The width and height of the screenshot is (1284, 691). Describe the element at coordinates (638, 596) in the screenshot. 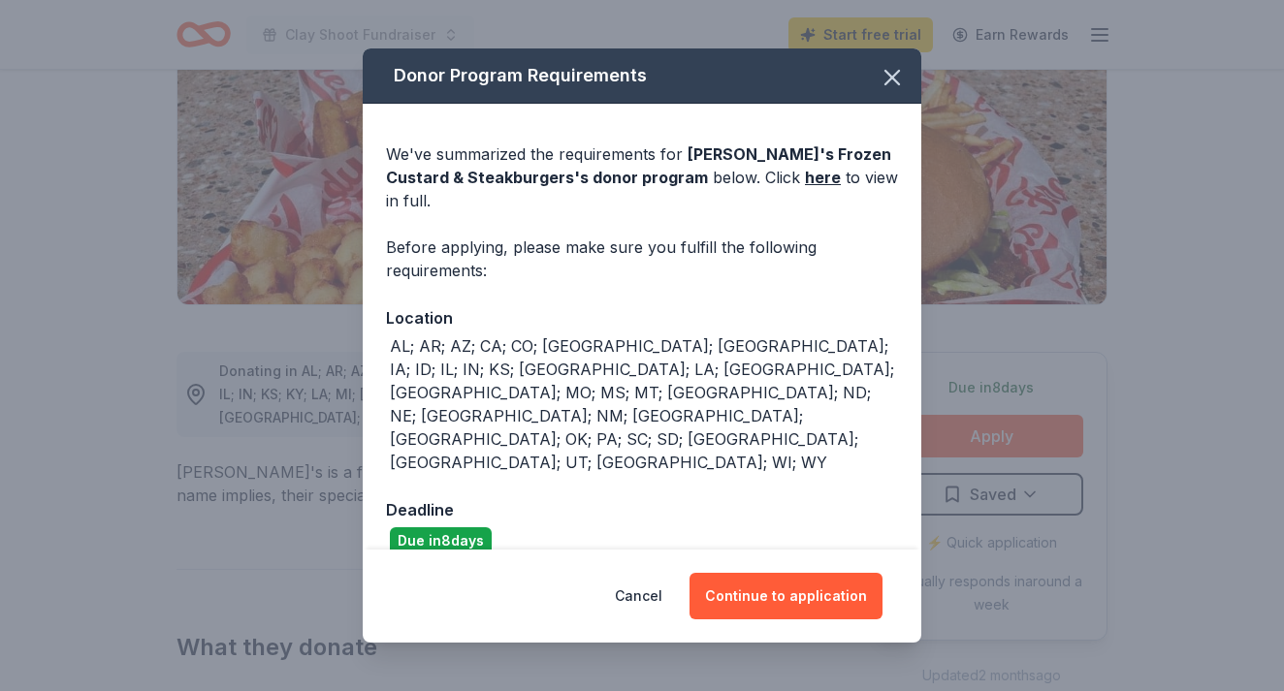

I see `button: Cancel` at that location.